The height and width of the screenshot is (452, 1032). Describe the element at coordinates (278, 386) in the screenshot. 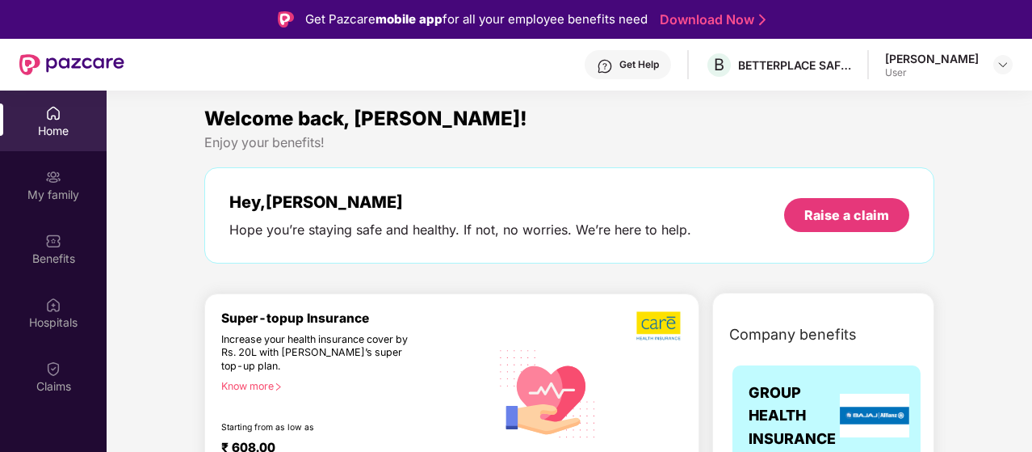

I see `span: right` at that location.